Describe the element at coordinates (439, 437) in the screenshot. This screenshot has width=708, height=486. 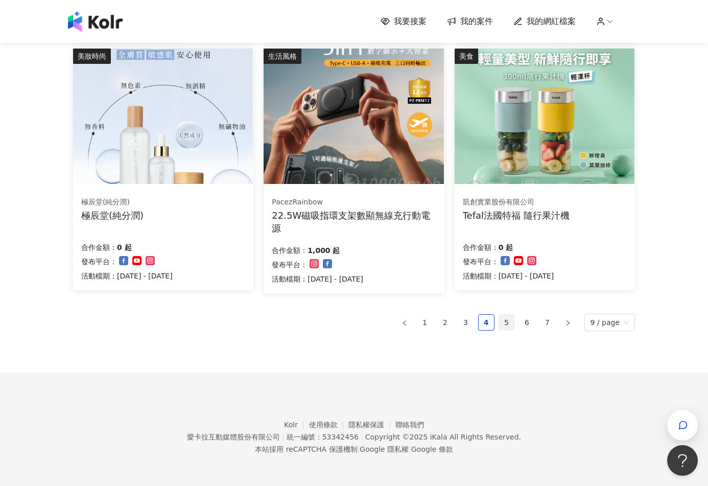
I see `a: iKala` at that location.